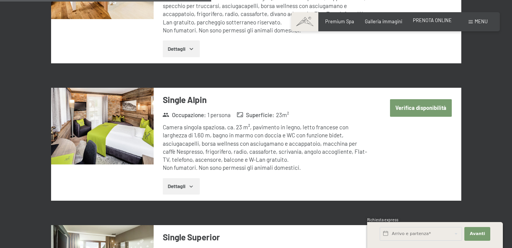  I want to click on a: Premium Spa, so click(340, 21).